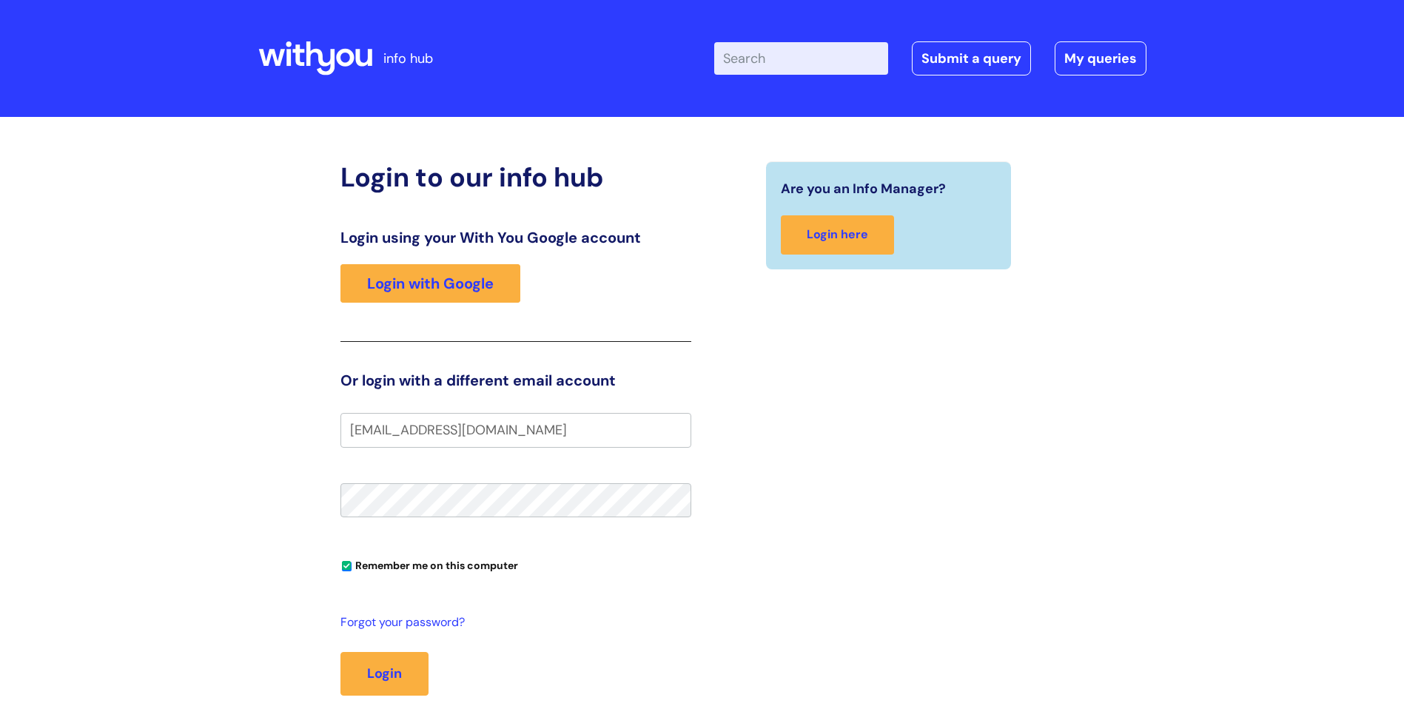 This screenshot has height=706, width=1404. I want to click on div: You can uncheck this option if you're logging in from a shared device, so click(516, 565).